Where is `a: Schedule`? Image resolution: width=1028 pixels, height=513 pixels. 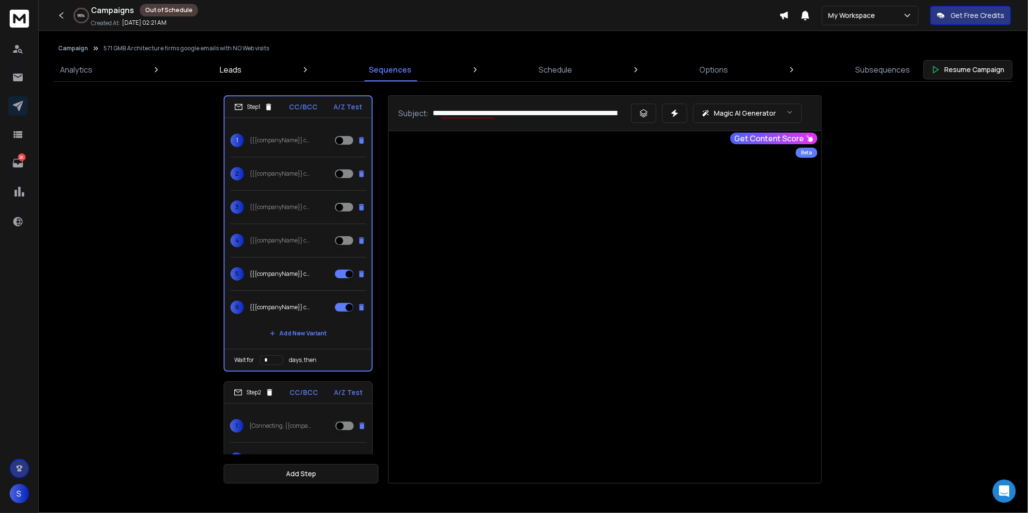 a: Schedule is located at coordinates (555, 70).